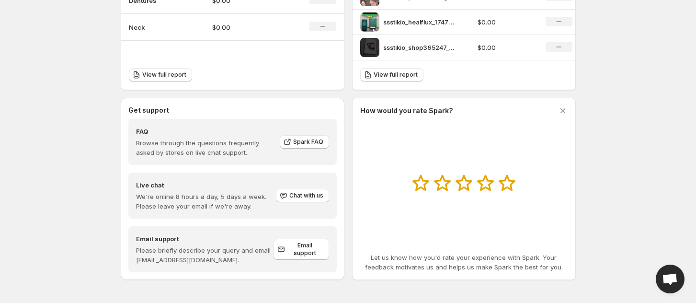  Describe the element at coordinates (205, 185) in the screenshot. I see `h4: Live chat` at that location.